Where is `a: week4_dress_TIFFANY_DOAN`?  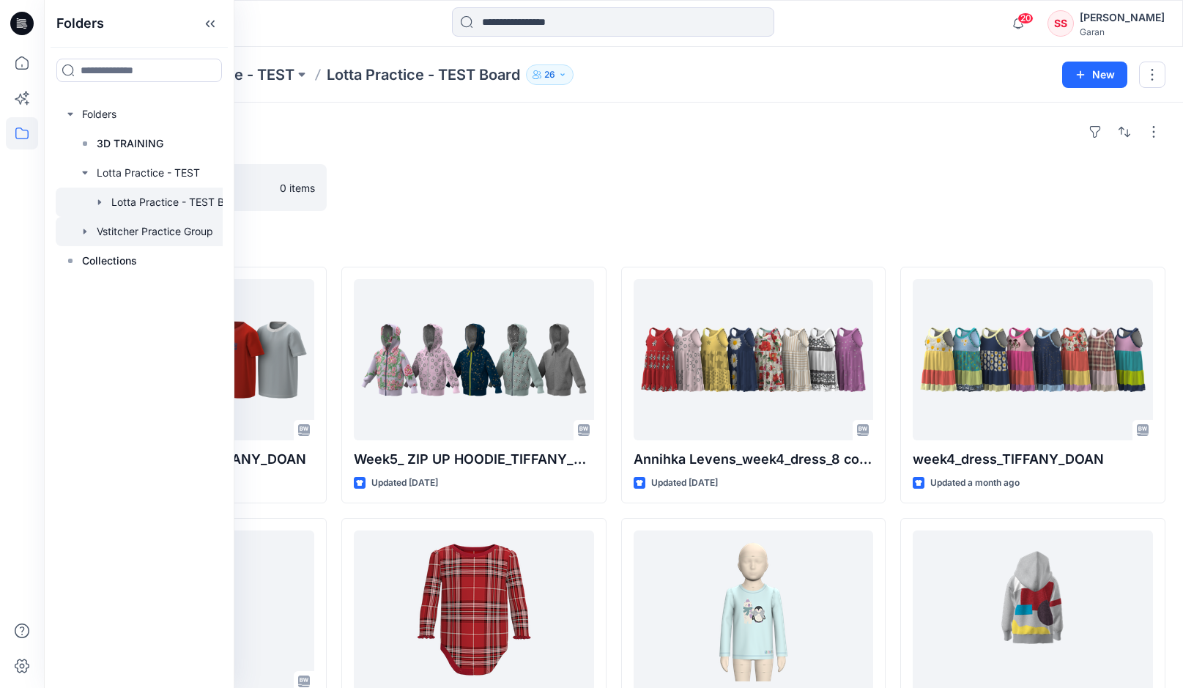
a: week4_dress_TIFFANY_DOAN is located at coordinates (1032, 360).